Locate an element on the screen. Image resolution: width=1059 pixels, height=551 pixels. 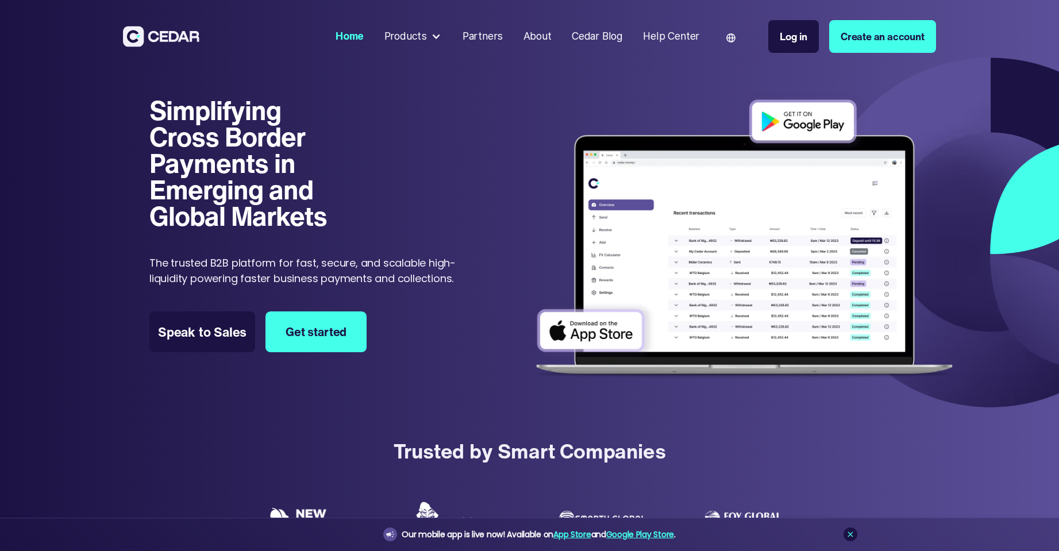
div: Cedar Blog is located at coordinates (597, 36).